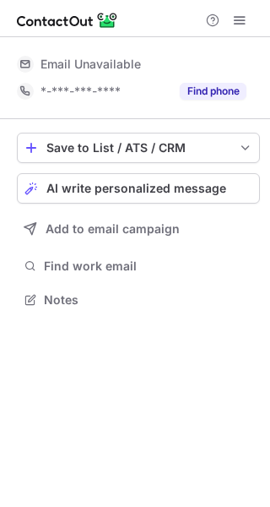  What do you see at coordinates (138, 300) in the screenshot?
I see `button: Notes` at bounding box center [138, 300].